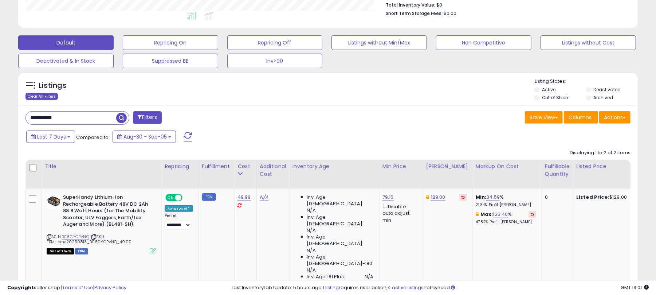 The height and width of the screenshot is (295, 656). I want to click on label: Deactivated, so click(608, 89).